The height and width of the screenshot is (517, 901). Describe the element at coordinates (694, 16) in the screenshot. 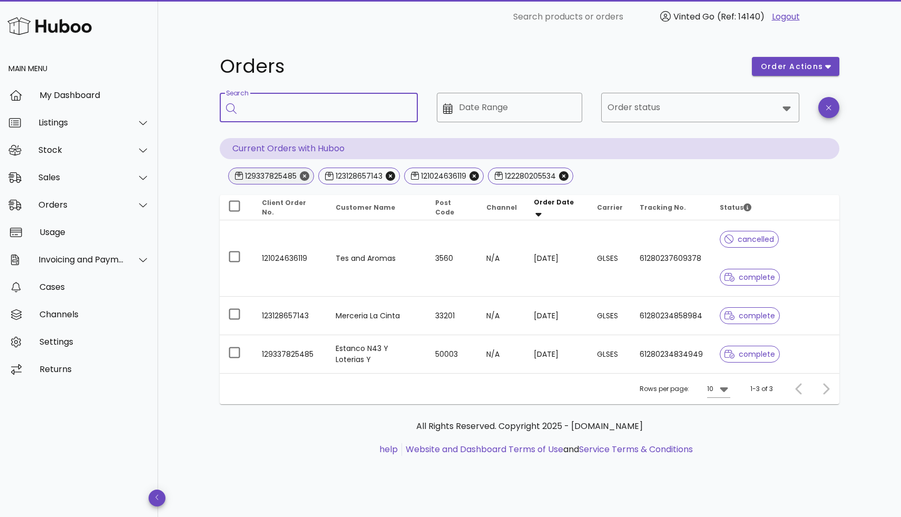

I see `span: Vinted Go` at that location.